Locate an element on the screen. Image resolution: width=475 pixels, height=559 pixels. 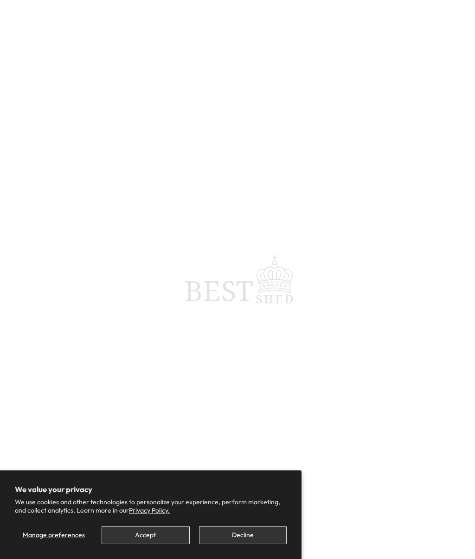
button: Manage preferences is located at coordinates (53, 535).